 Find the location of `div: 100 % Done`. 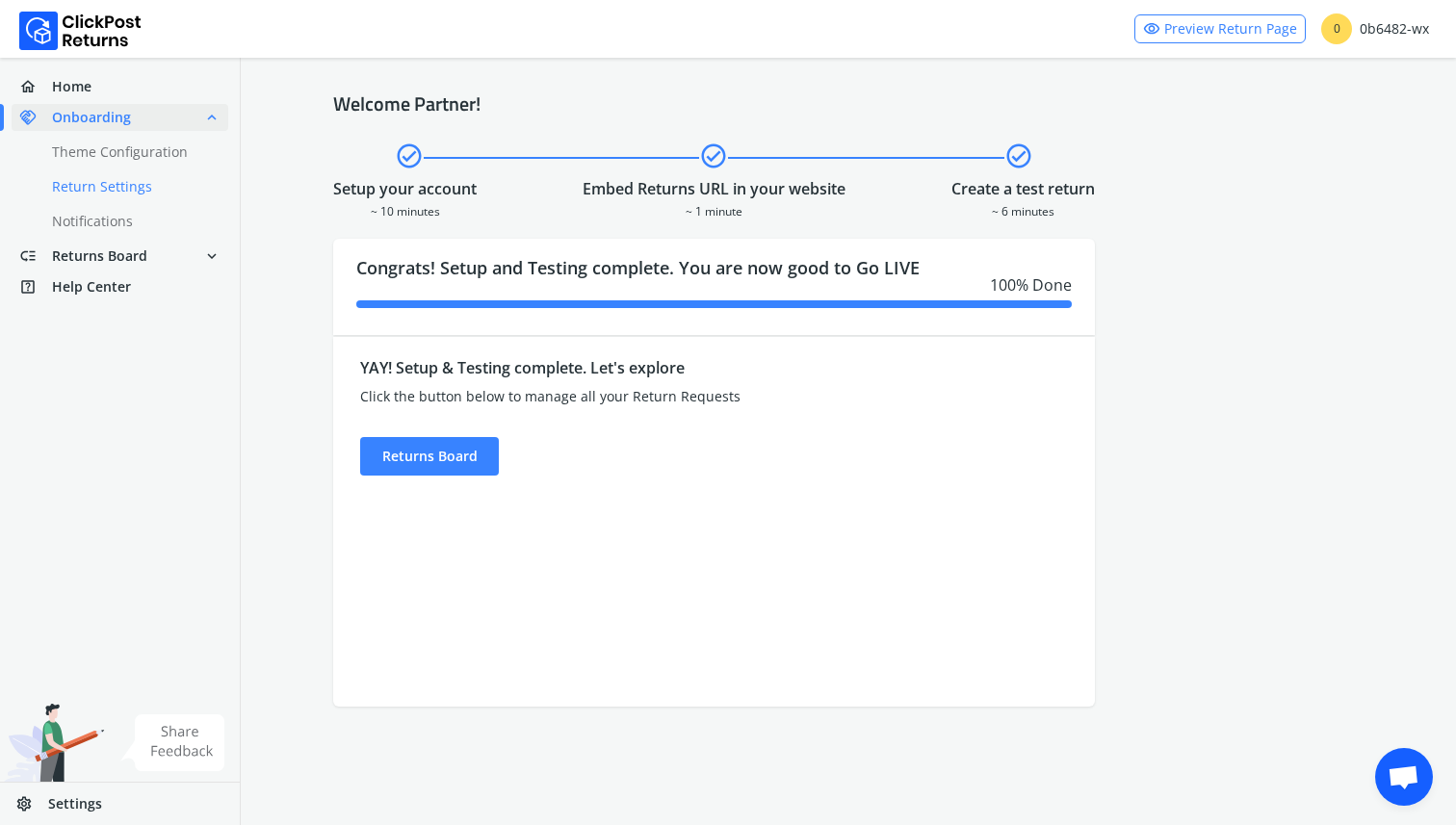

div: 100 % Done is located at coordinates (714, 285).